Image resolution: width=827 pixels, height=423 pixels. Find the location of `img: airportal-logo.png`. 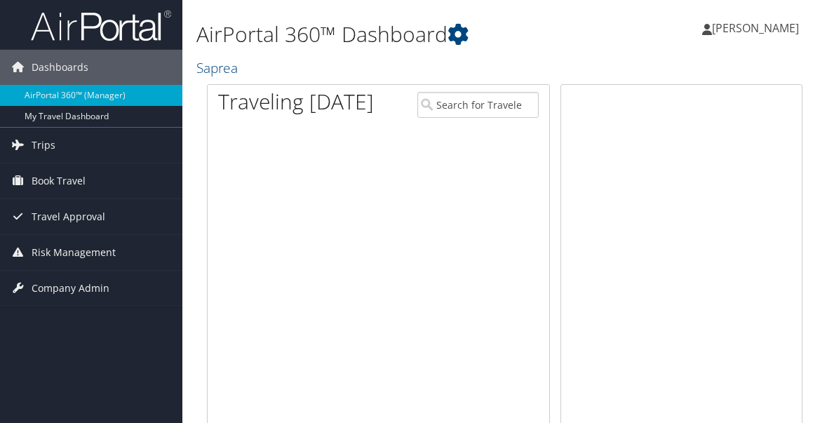

img: airportal-logo.png is located at coordinates (101, 25).